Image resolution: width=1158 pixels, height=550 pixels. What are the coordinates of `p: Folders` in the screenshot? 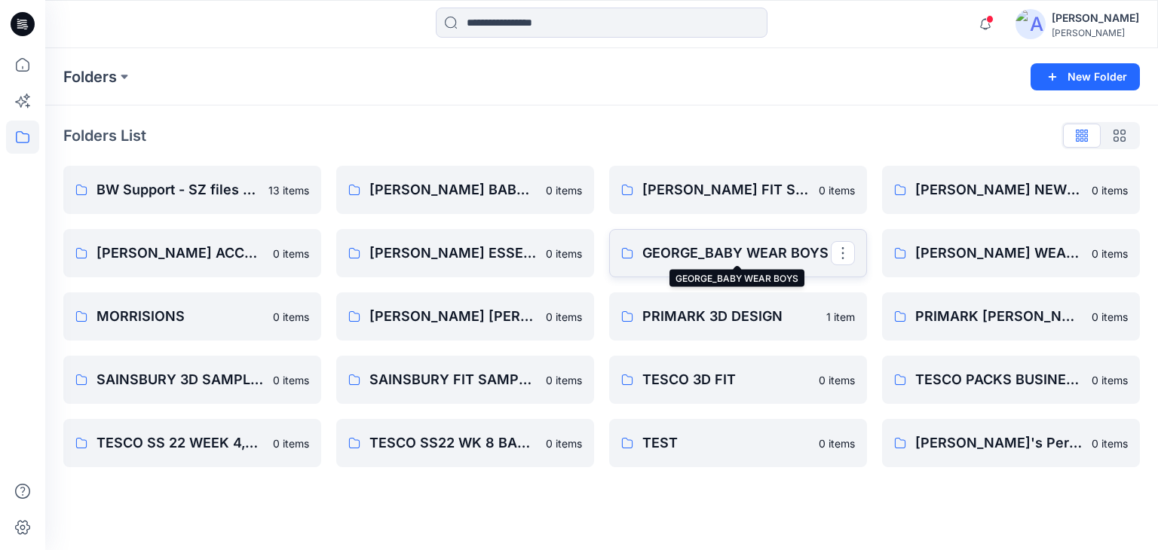 It's located at (90, 77).